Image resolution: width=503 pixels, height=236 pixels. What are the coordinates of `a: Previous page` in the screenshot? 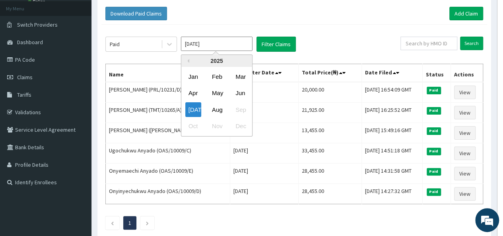 It's located at (112, 223).